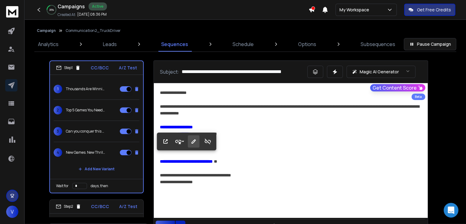 This screenshot has height=224, width=466. What do you see at coordinates (418, 97) in the screenshot?
I see `div: Beta` at bounding box center [418, 97].